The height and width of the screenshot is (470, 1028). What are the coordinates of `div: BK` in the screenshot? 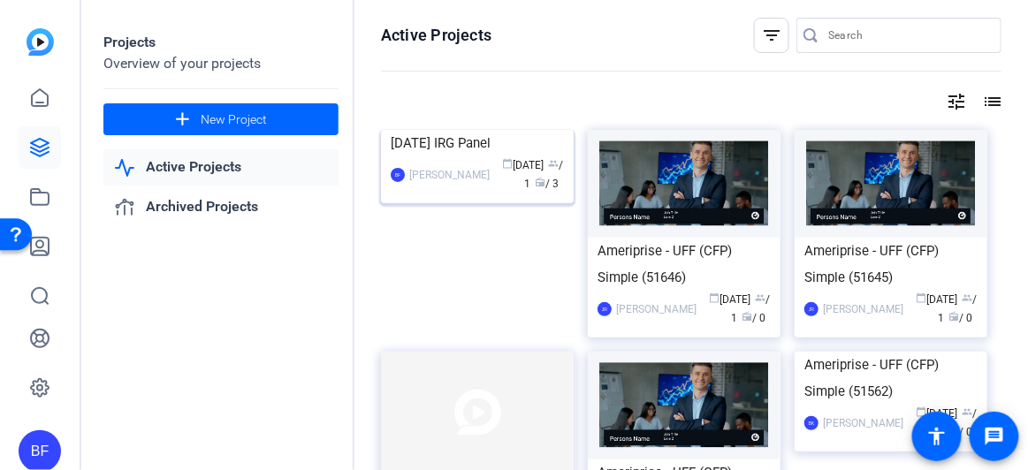 It's located at (812, 424).